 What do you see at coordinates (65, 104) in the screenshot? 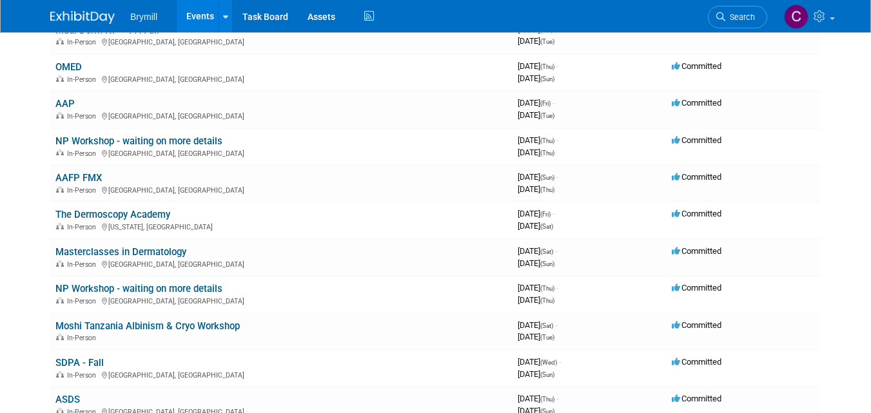
I see `a: AAP` at bounding box center [65, 104].